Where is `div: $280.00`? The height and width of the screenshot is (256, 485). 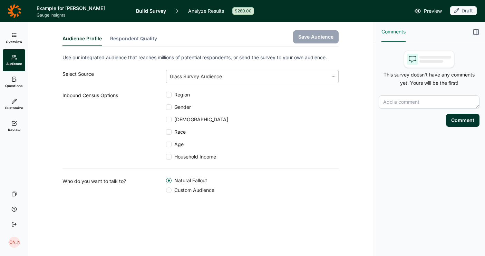 div: $280.00 is located at coordinates (243, 11).